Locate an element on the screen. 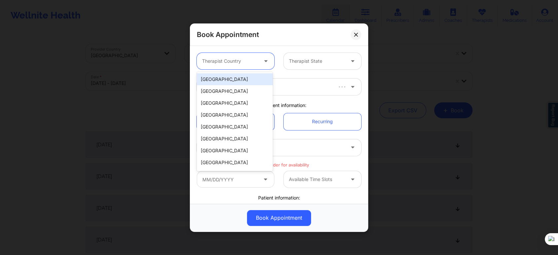 The width and height of the screenshot is (558, 255). p: Select provider for availability is located at coordinates (279, 164).